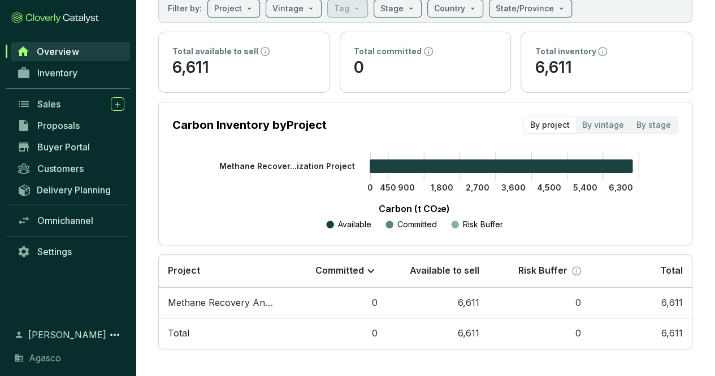 The image size is (715, 376). Describe the element at coordinates (287, 166) in the screenshot. I see `tspan: Methane Recover...ization Project` at that location.